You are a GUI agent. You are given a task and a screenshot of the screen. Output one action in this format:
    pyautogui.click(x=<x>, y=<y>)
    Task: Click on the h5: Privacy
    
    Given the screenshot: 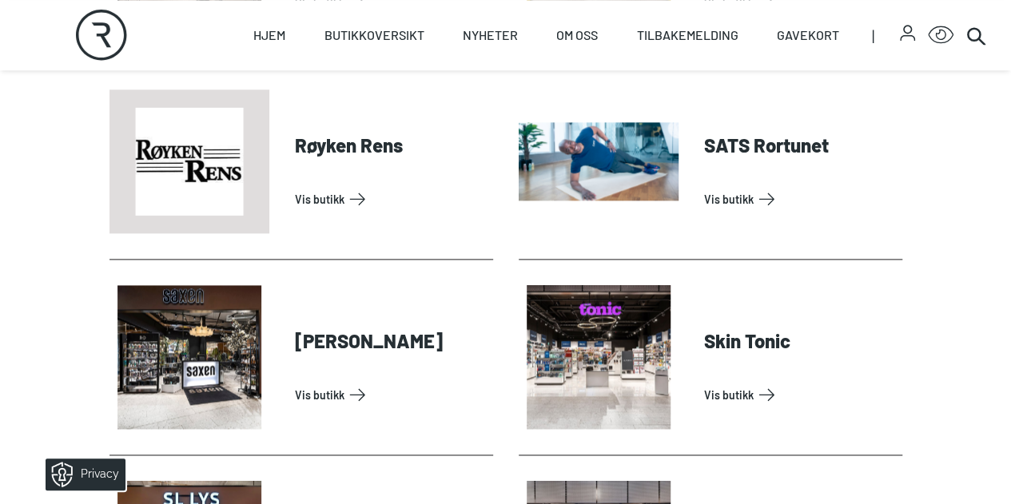 What is the action you would take?
    pyautogui.click(x=84, y=21)
    